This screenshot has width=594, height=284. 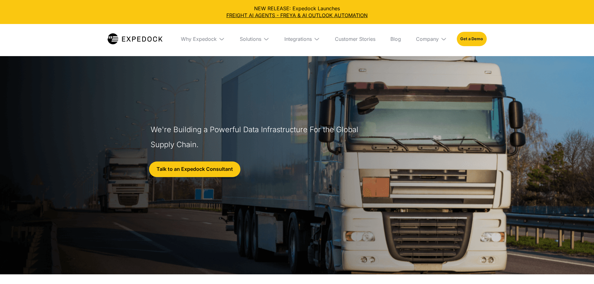 I want to click on a: Customer Stories, so click(x=355, y=39).